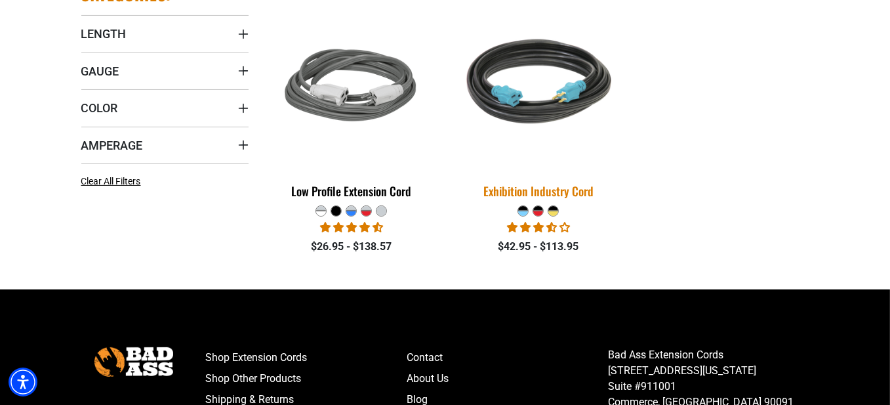  Describe the element at coordinates (538, 247) in the screenshot. I see `div: $42.95 - $113.95` at that location.